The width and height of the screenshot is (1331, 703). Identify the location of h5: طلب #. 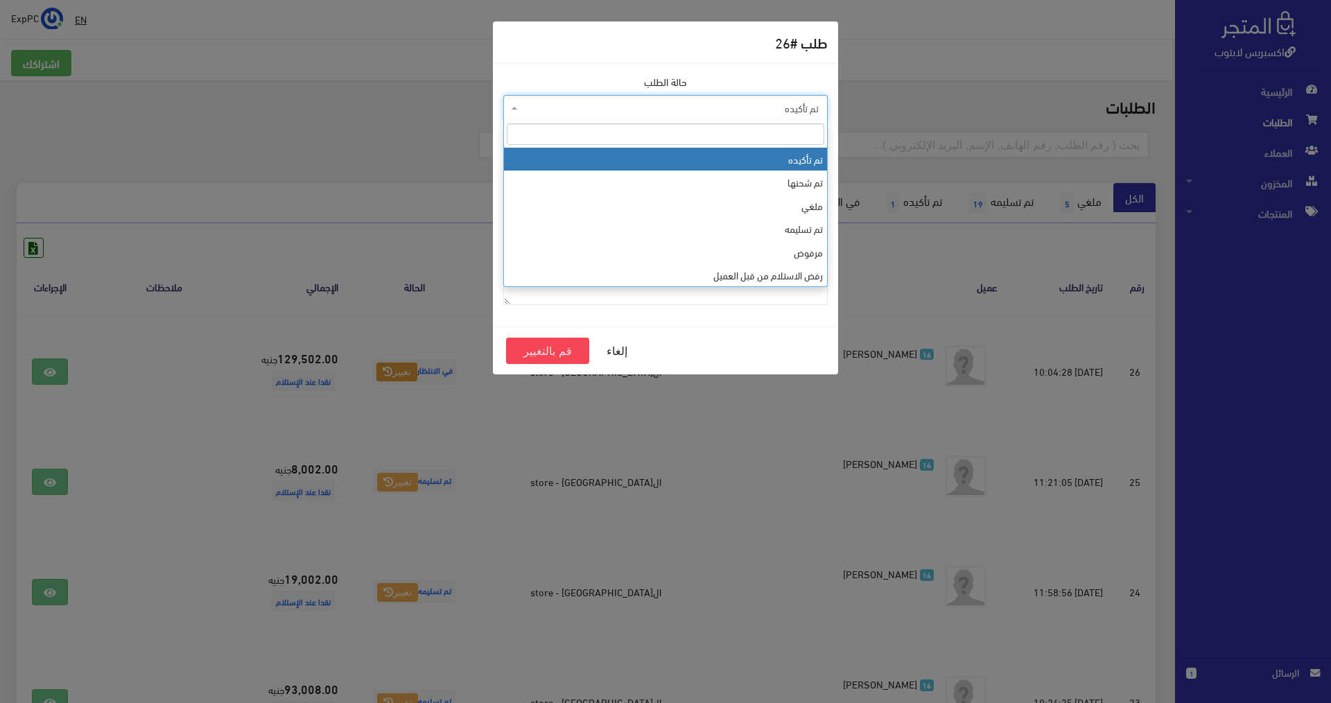
(801, 42).